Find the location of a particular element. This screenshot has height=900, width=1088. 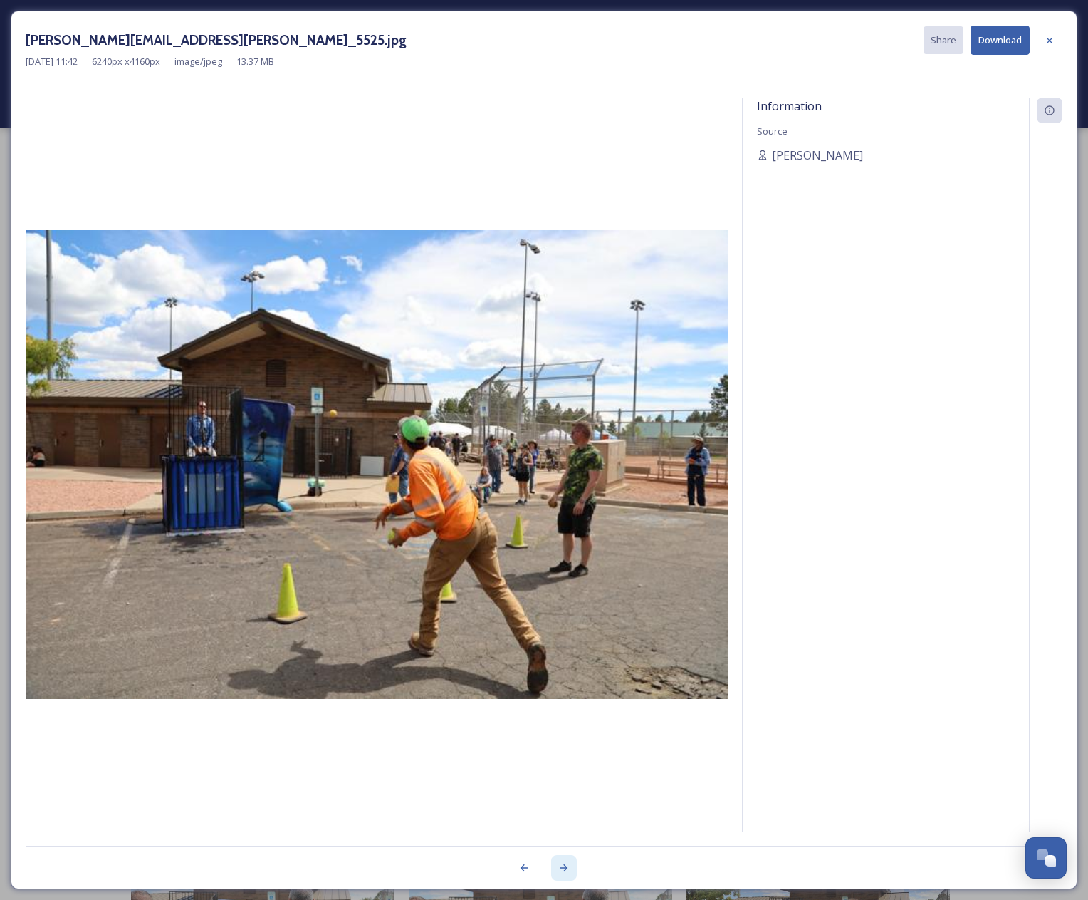

span: Source is located at coordinates (772, 131).